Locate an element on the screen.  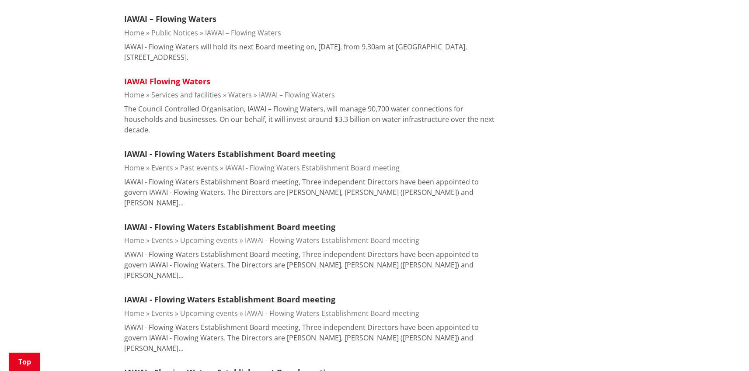
a: Services and facilities is located at coordinates (186, 95).